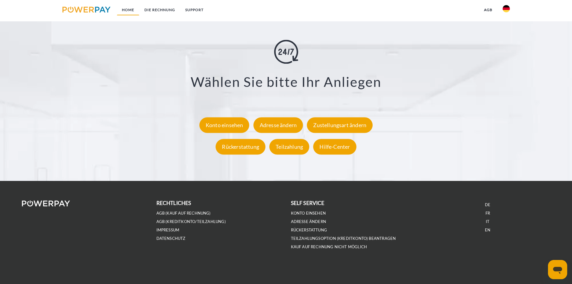 This screenshot has height=284, width=572. I want to click on a: EN, so click(488, 230).